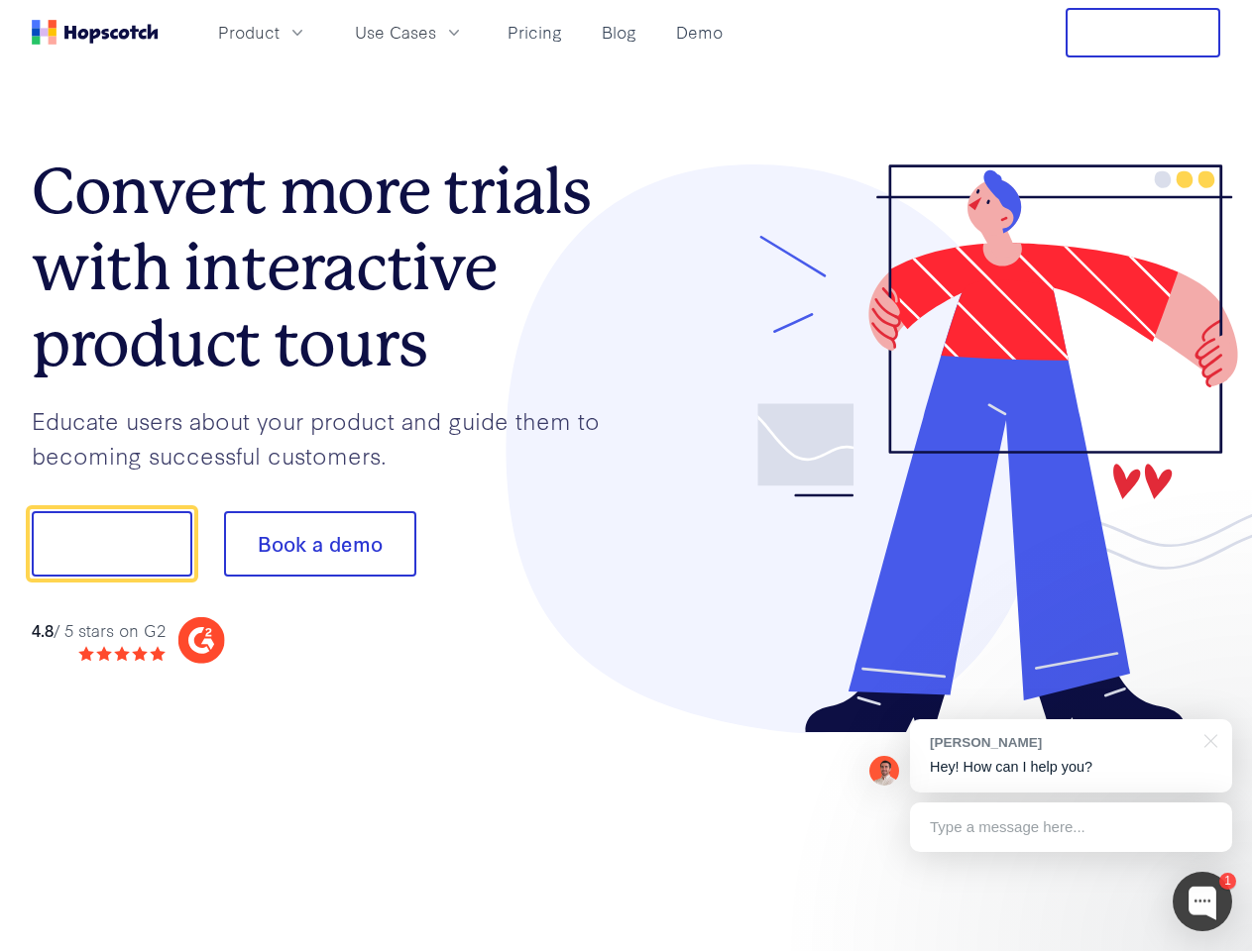  I want to click on a: Home, so click(95, 32).